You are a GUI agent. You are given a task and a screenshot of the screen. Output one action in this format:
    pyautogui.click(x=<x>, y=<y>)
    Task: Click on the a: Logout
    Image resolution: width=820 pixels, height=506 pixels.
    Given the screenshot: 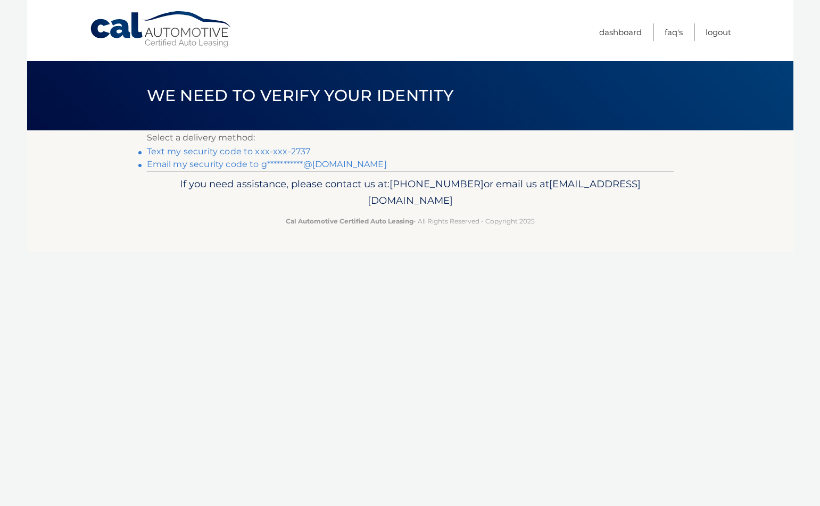 What is the action you would take?
    pyautogui.click(x=719, y=32)
    